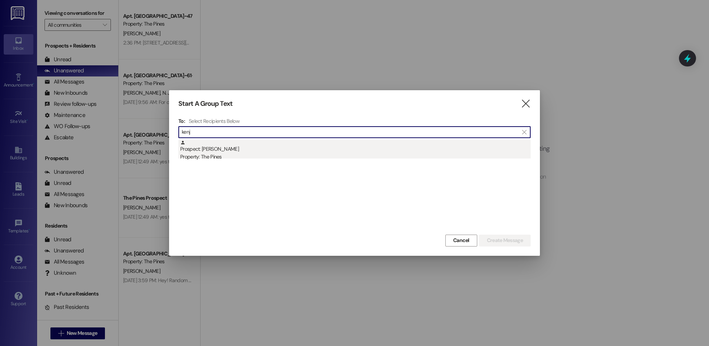  Describe the element at coordinates (524, 132) in the screenshot. I see `button: Clear text` at that location.